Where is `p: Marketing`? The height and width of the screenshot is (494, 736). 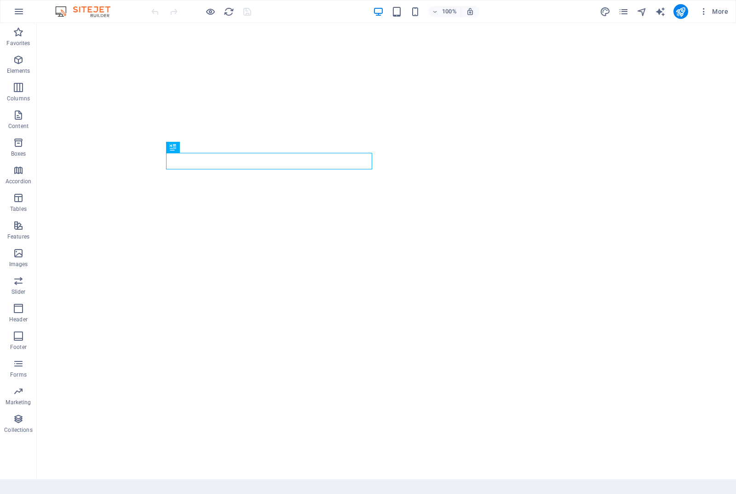
p: Marketing is located at coordinates (18, 402).